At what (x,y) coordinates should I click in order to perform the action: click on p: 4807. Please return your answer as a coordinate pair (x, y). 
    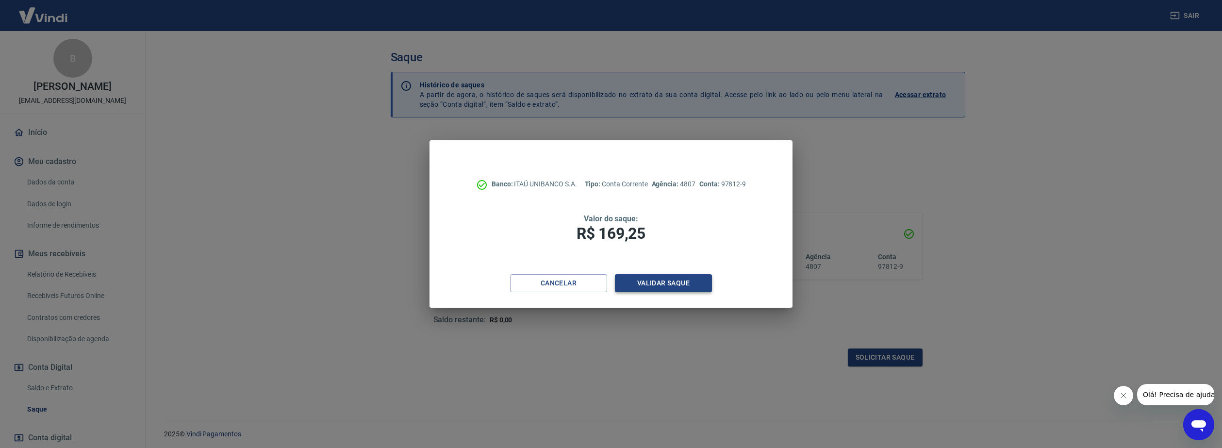
    Looking at the image, I should click on (673, 184).